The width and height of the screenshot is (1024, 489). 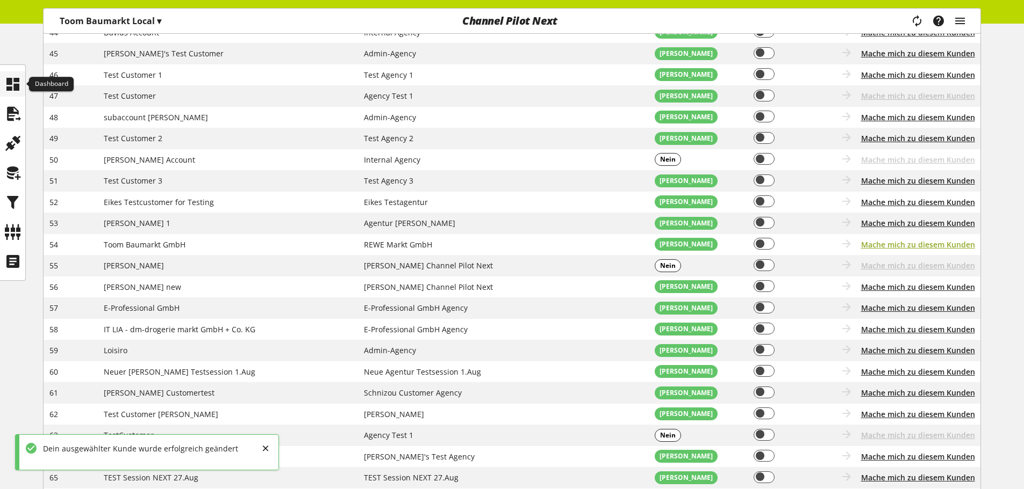 I want to click on span: 50, so click(x=54, y=160).